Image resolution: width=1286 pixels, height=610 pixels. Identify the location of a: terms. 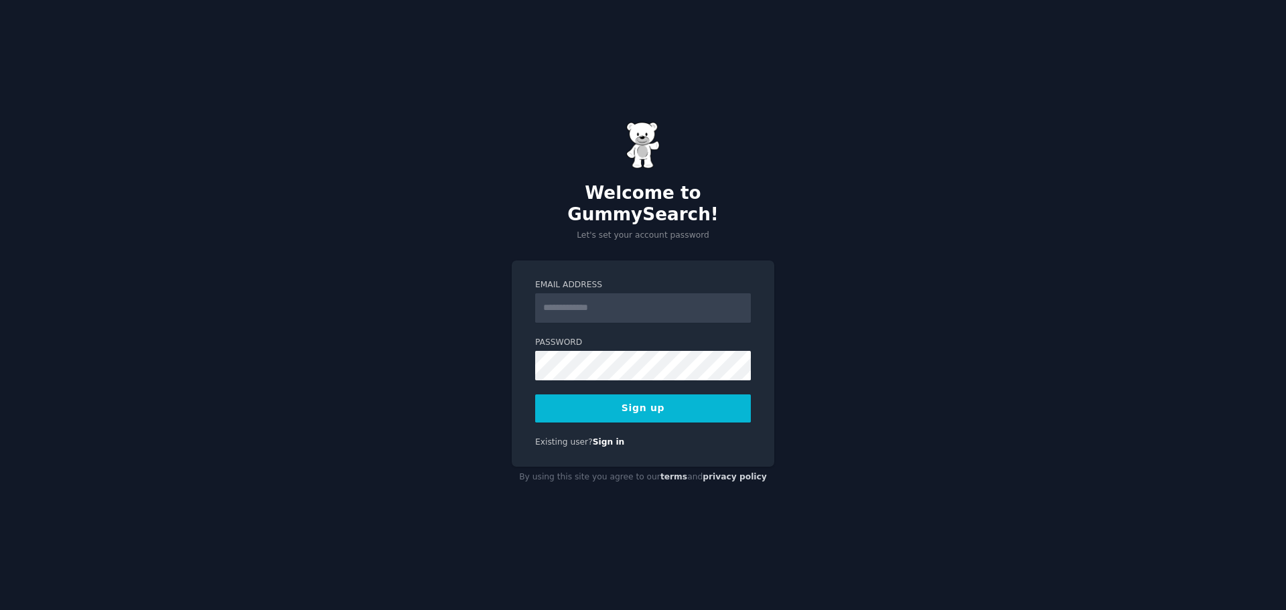
(674, 477).